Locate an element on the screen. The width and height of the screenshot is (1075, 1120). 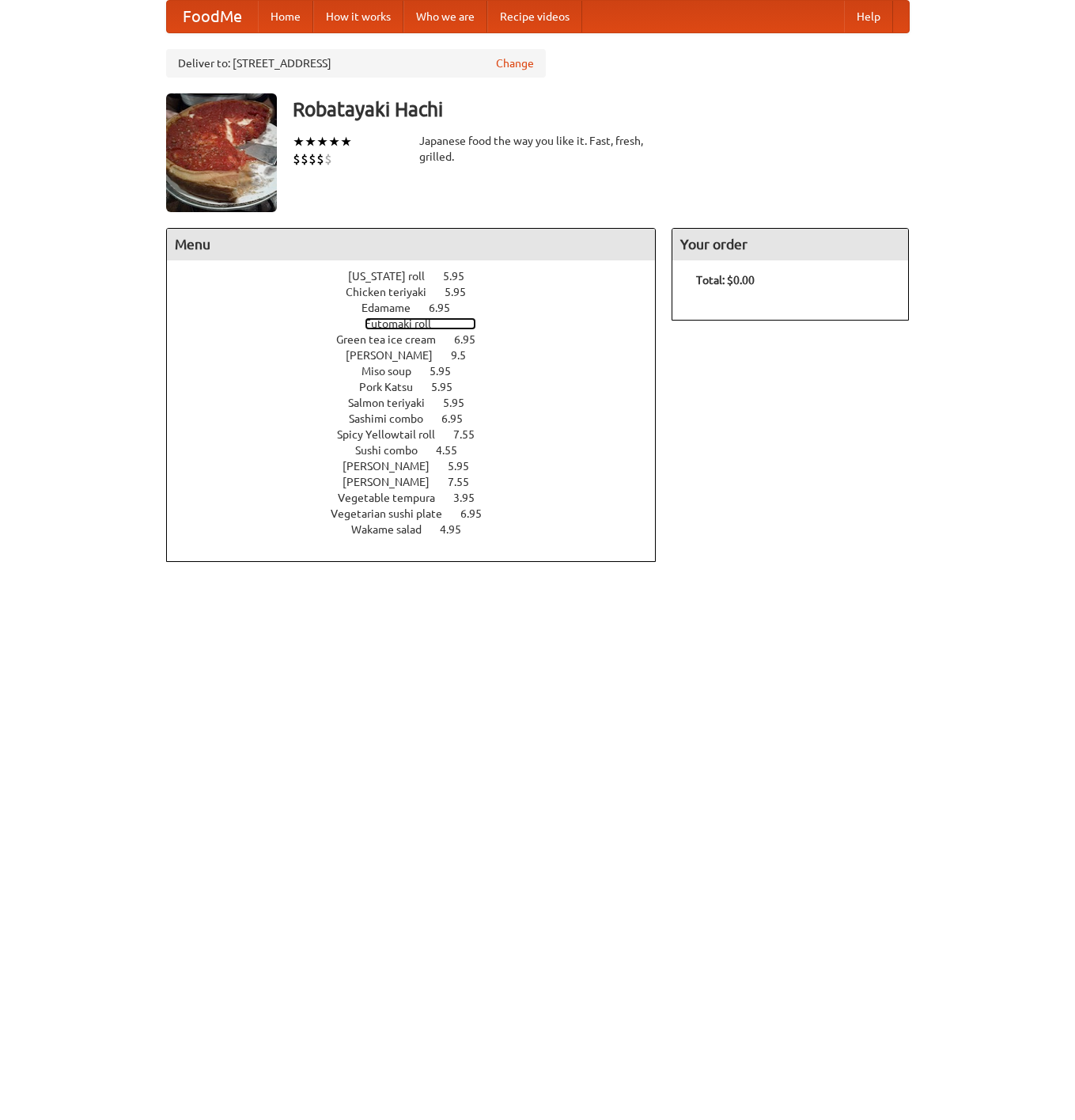
span: 3.95 is located at coordinates (471, 498).